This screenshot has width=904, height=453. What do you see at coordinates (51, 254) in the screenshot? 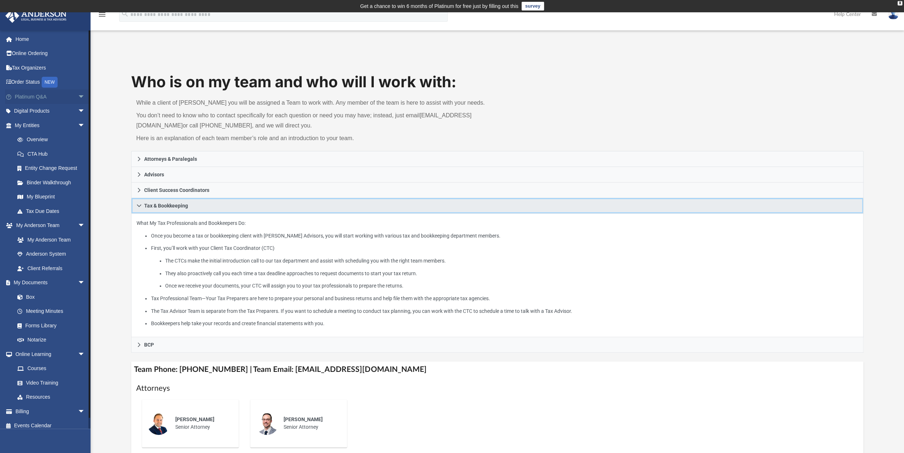
I see `a: Anderson System` at bounding box center [51, 254].